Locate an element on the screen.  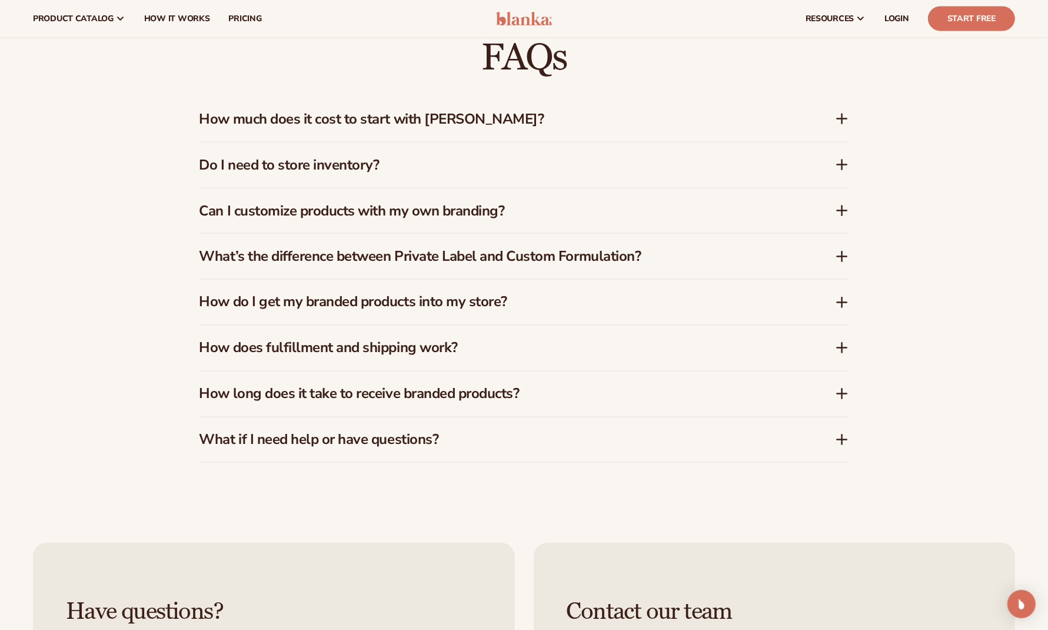
span: resources is located at coordinates (830, 19).